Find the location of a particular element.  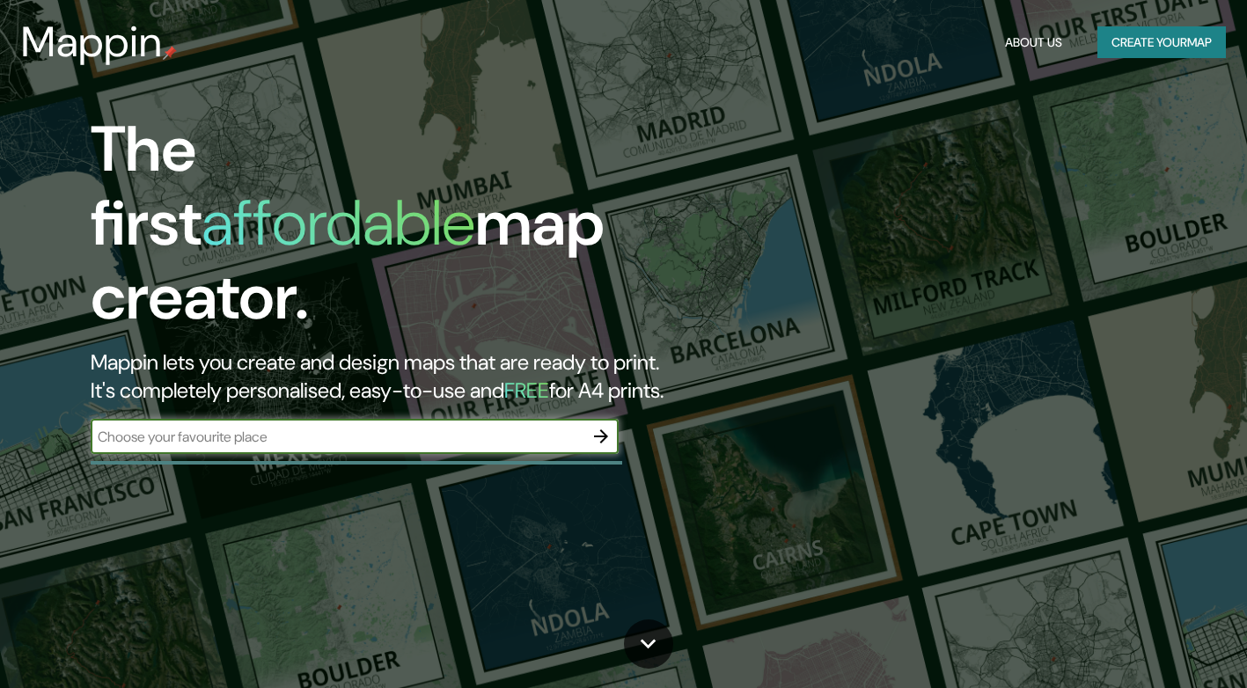

h3: Mappin is located at coordinates (91, 42).